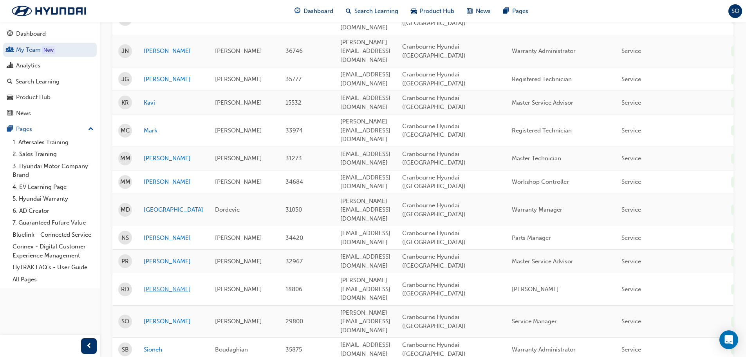 The height and width of the screenshot is (357, 746). What do you see at coordinates (548, 19) in the screenshot?
I see `span: Registered Service Advisor` at bounding box center [548, 19].